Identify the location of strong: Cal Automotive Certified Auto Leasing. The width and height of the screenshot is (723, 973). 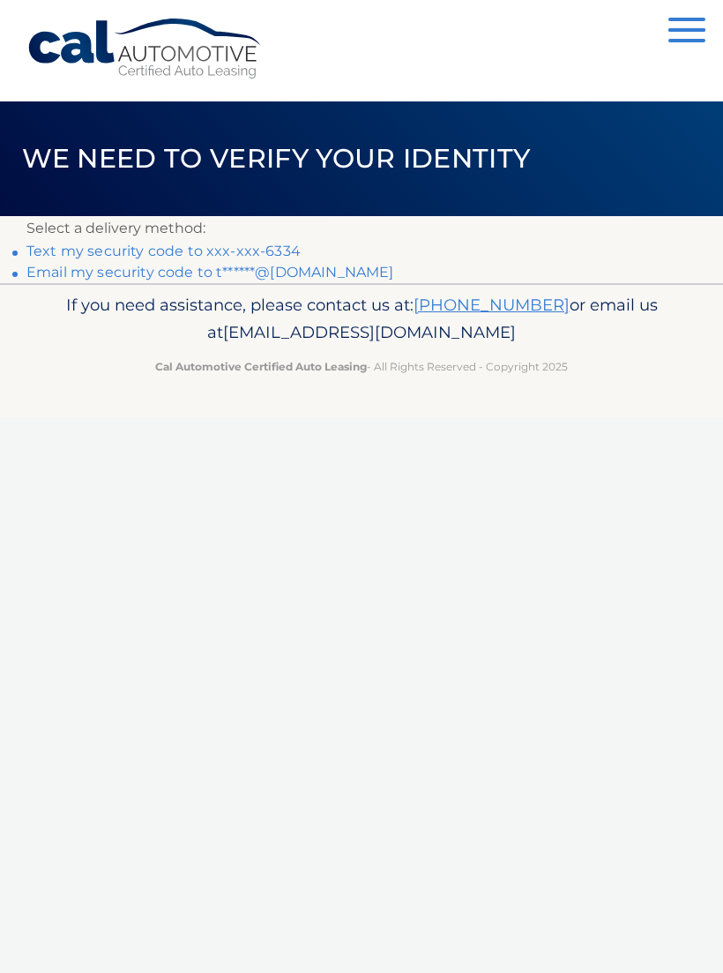
(261, 366).